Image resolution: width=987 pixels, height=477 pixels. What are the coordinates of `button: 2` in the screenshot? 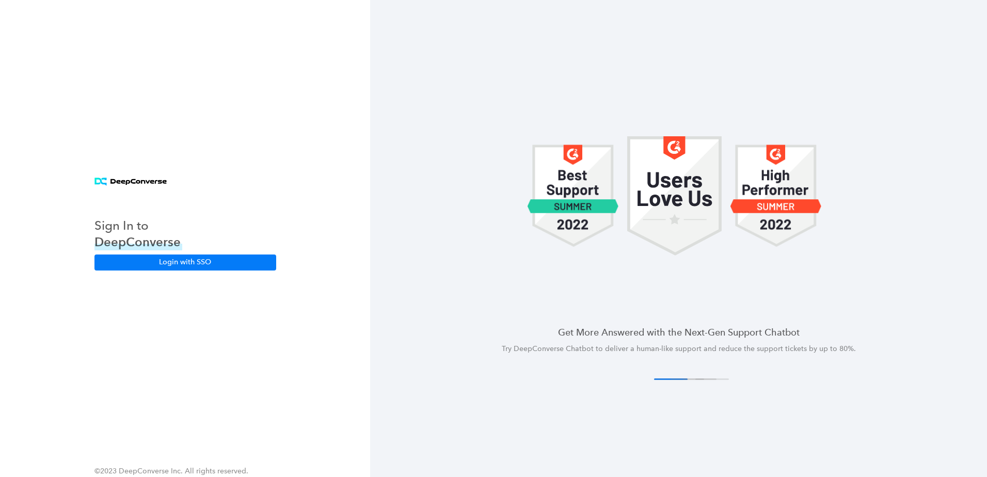 It's located at (687, 379).